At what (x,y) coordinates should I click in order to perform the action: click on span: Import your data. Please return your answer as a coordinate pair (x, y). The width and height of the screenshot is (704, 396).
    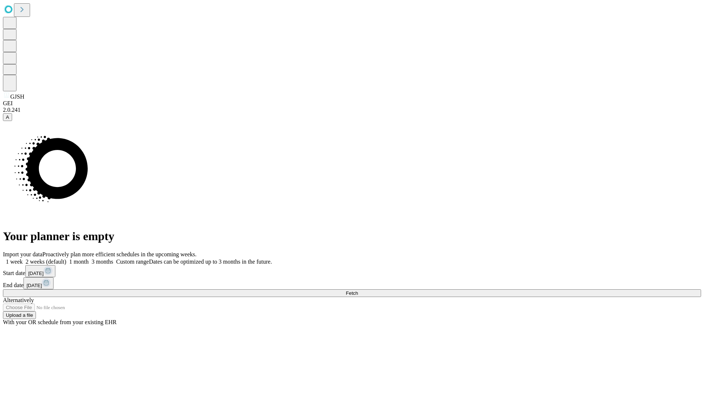
    Looking at the image, I should click on (23, 254).